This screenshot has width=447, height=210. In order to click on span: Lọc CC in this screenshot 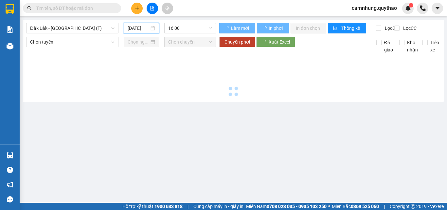, I will do `click(409, 28)`.